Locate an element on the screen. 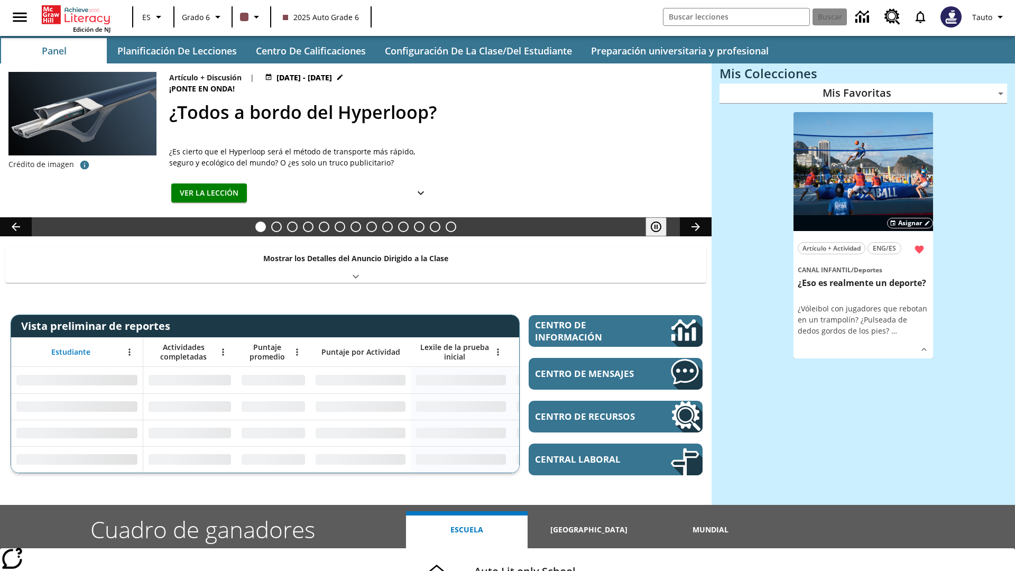 The height and width of the screenshot is (571, 1015). img: Avatar is located at coordinates (951, 17).